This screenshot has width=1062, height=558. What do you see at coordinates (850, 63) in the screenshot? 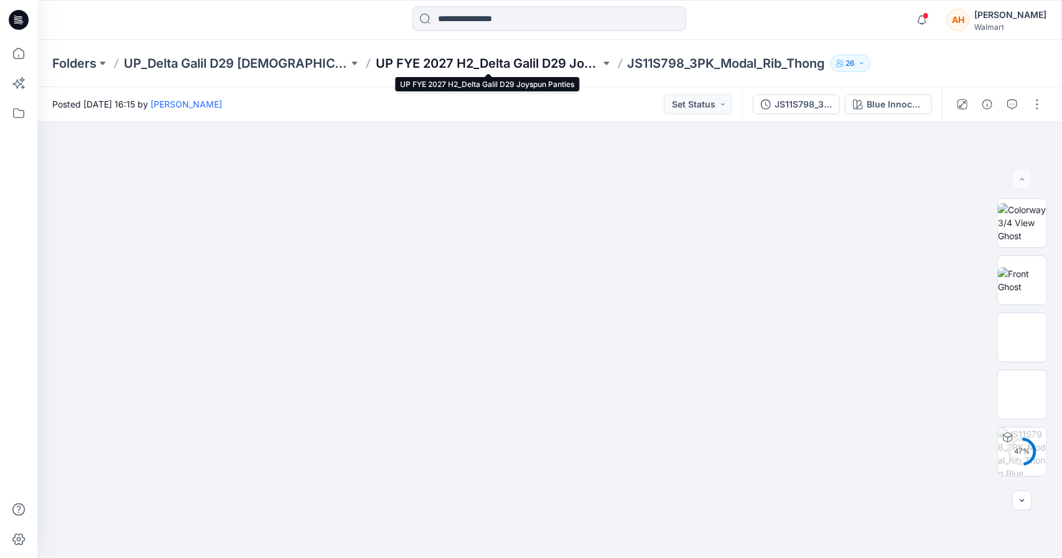
I see `p: 26` at bounding box center [850, 63].